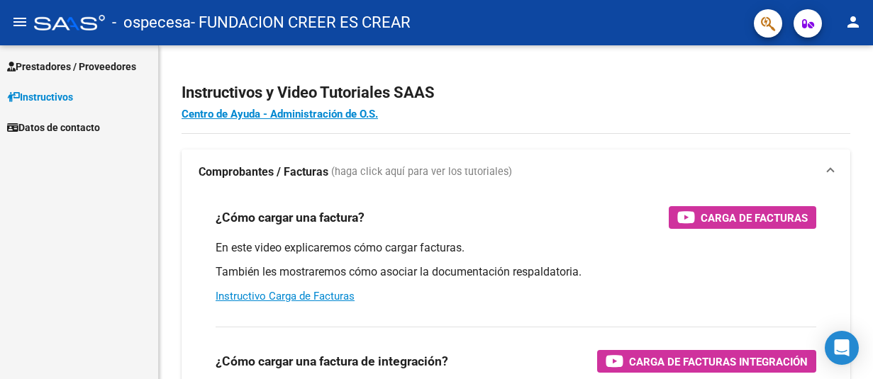 The image size is (873, 379). Describe the element at coordinates (853, 22) in the screenshot. I see `mat-icon: person` at that location.